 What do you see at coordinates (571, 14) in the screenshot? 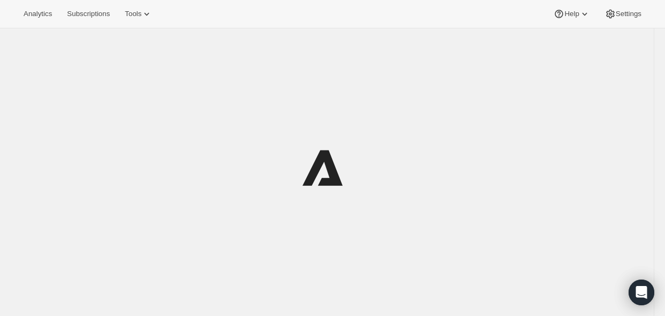
I see `span: Help` at bounding box center [571, 14].